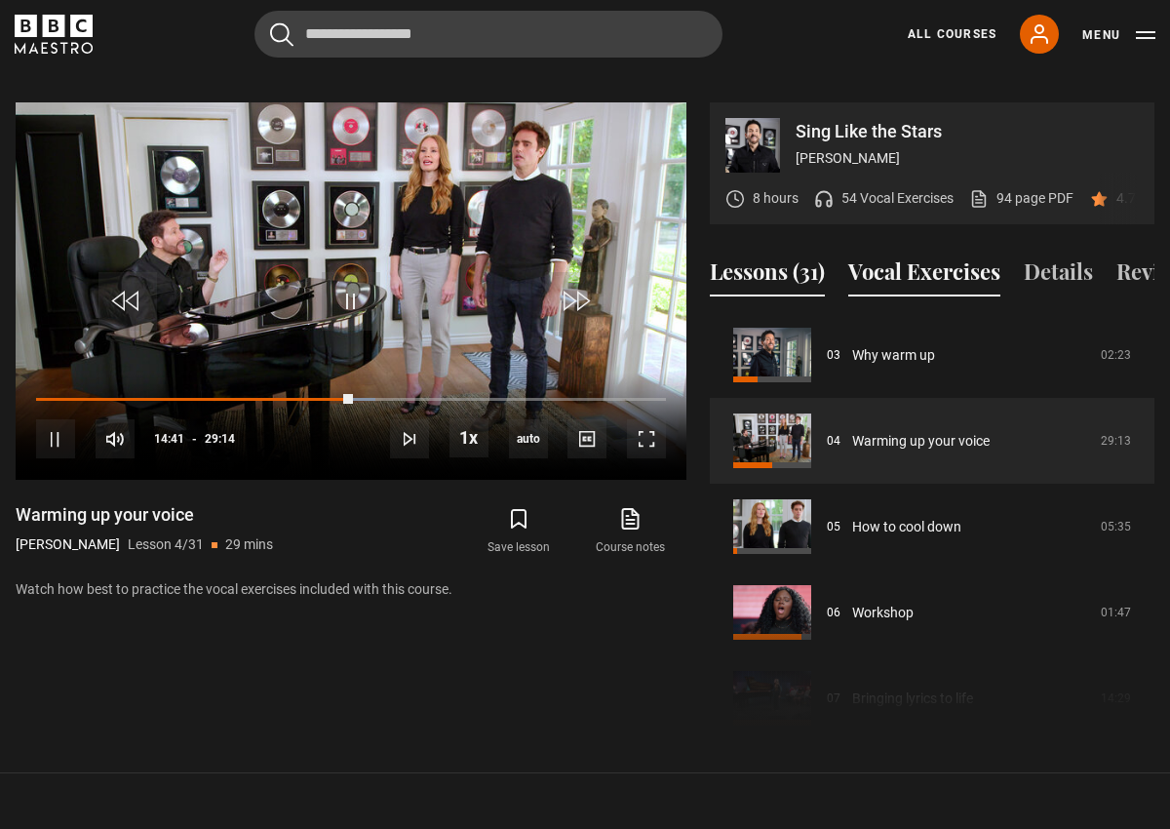 The width and height of the screenshot is (1170, 829). I want to click on button: Toggle navigation, so click(1118, 35).